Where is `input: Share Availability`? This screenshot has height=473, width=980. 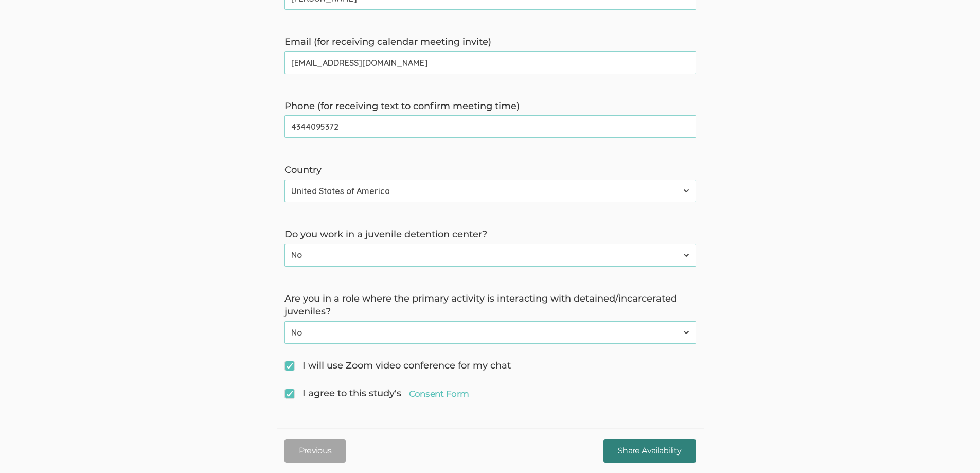 input: Share Availability is located at coordinates (649, 450).